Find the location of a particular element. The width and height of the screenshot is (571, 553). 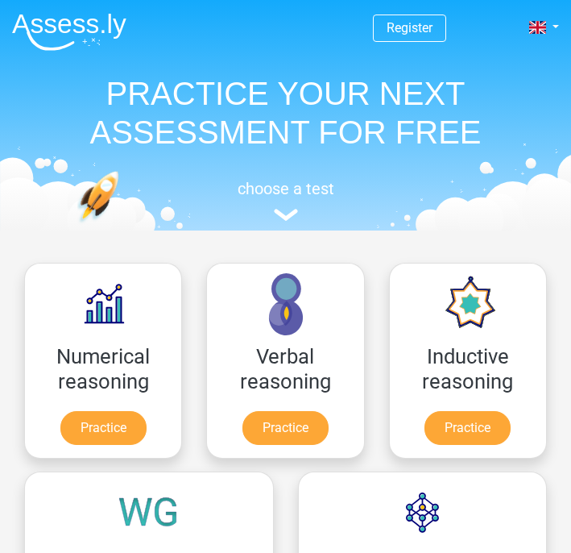

img: assessment is located at coordinates (286, 214).